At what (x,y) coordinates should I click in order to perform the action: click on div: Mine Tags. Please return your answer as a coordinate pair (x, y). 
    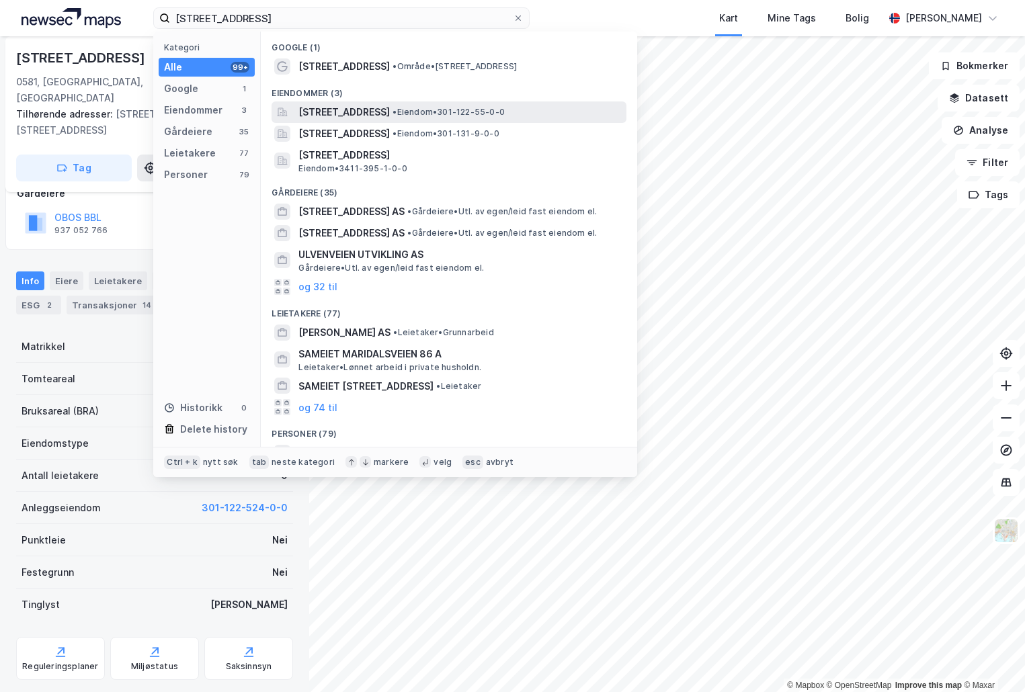
    Looking at the image, I should click on (792, 18).